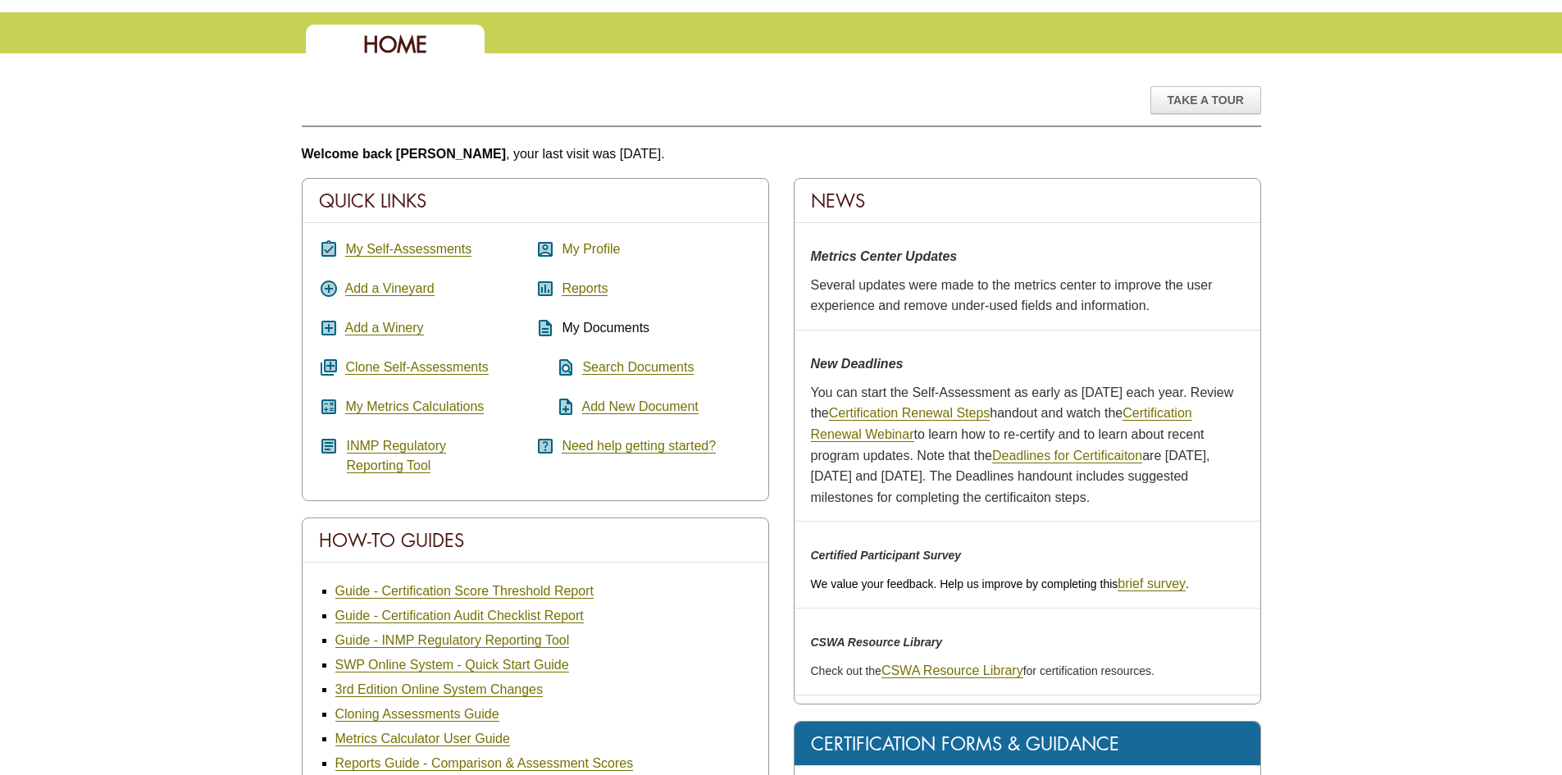 This screenshot has width=1562, height=775. What do you see at coordinates (329, 328) in the screenshot?
I see `i: add_box` at bounding box center [329, 328].